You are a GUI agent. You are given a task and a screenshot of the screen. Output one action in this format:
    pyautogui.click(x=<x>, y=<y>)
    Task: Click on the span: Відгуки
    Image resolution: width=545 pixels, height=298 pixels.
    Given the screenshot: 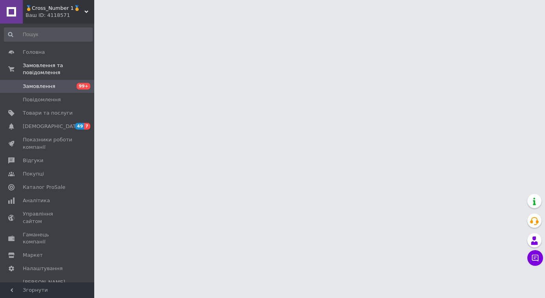 What is the action you would take?
    pyautogui.click(x=33, y=160)
    